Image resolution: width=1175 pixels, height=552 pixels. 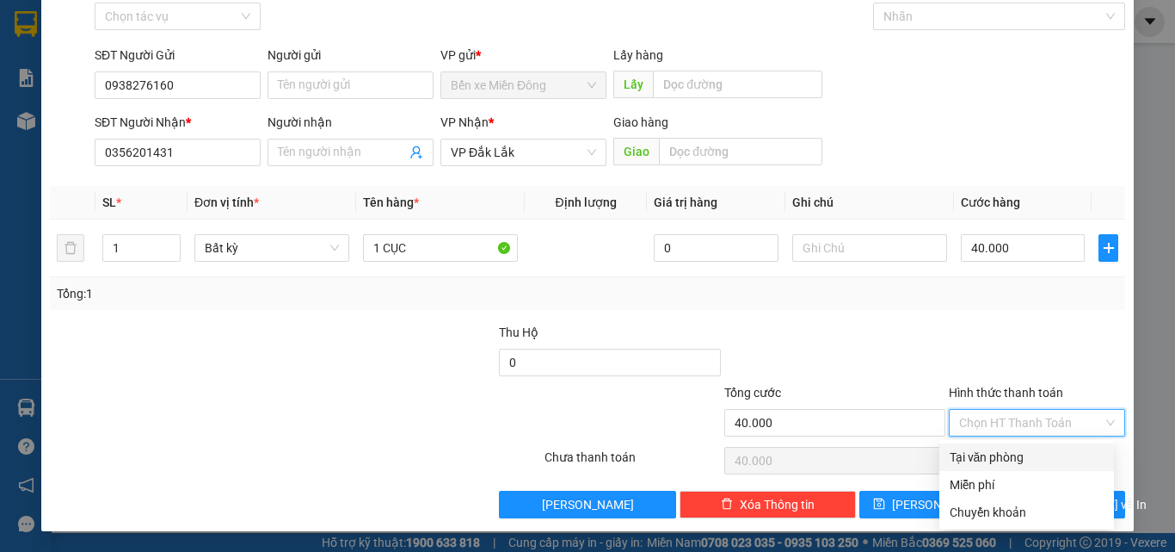 What do you see at coordinates (71, 248) in the screenshot?
I see `button: delete` at bounding box center [71, 248].